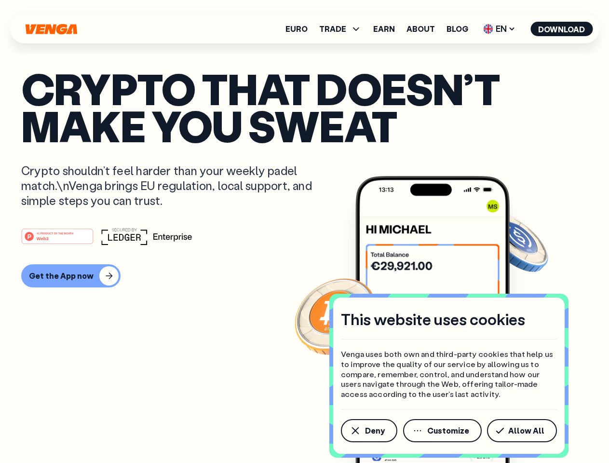 Image resolution: width=609 pixels, height=463 pixels. I want to click on button: Customize, so click(442, 431).